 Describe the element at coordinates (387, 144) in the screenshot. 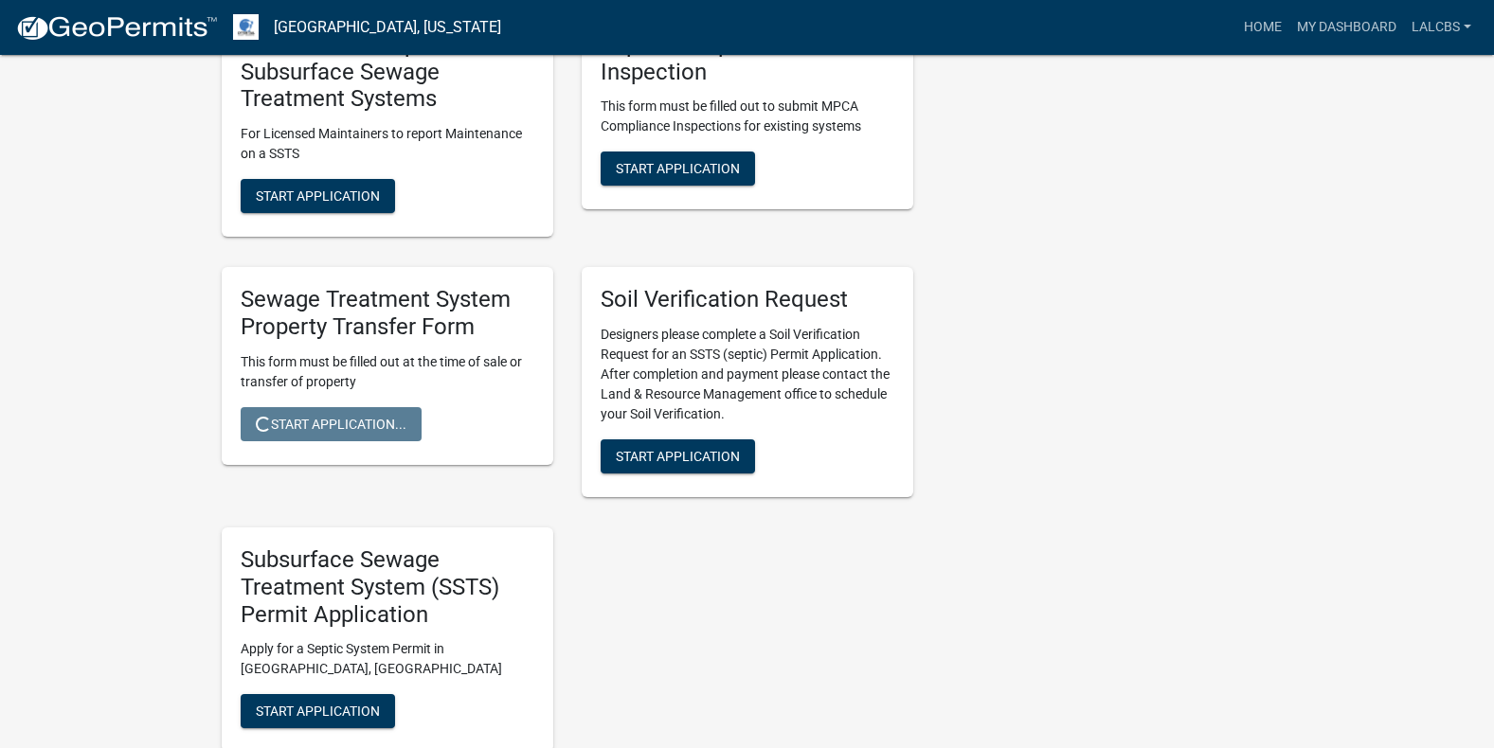

I see `p: For Licensed Maintainers to report Maintenance on a SSTS` at that location.